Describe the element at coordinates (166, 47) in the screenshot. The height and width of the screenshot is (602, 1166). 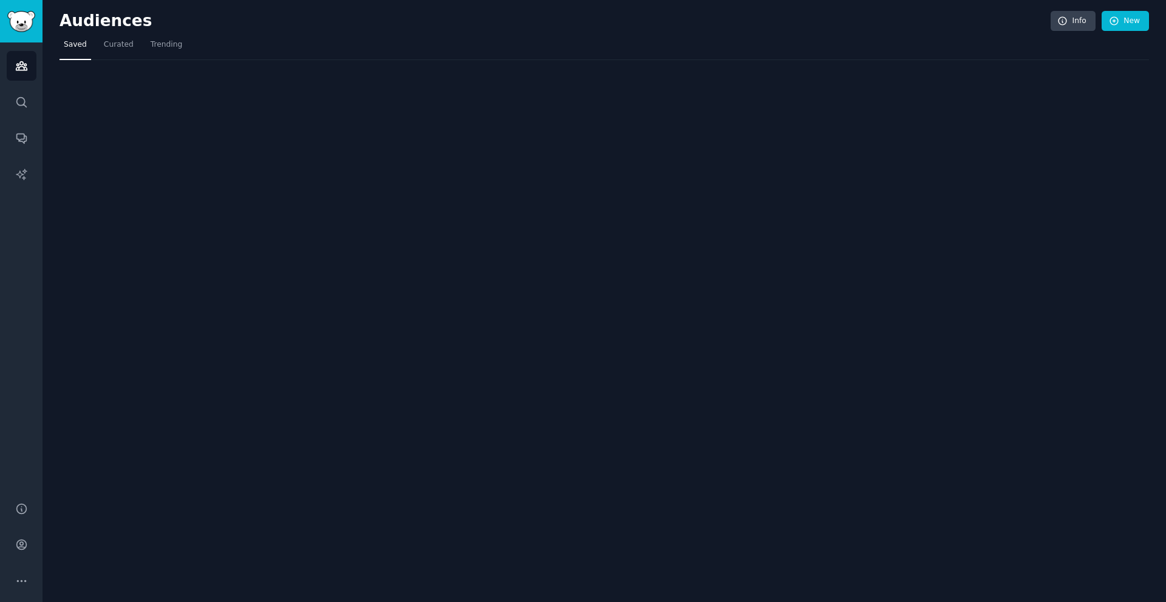
I see `a: Trending` at that location.